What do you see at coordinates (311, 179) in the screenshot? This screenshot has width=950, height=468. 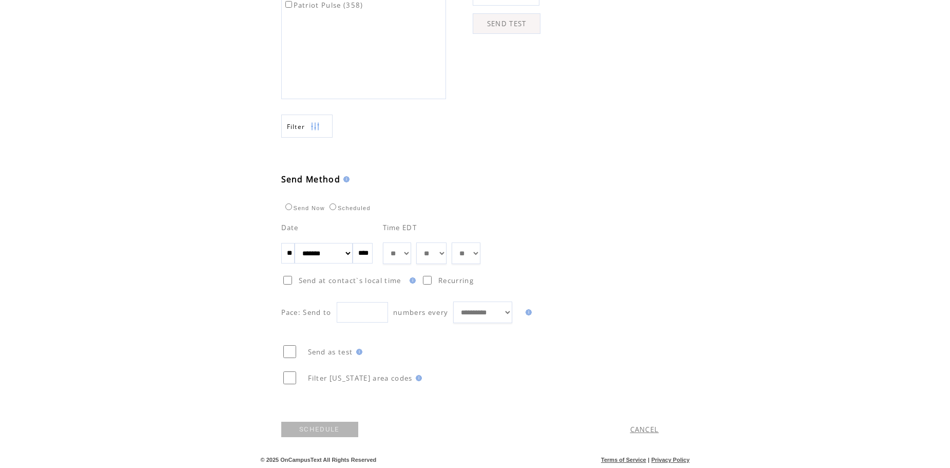 I see `span: Send Method` at bounding box center [311, 179].